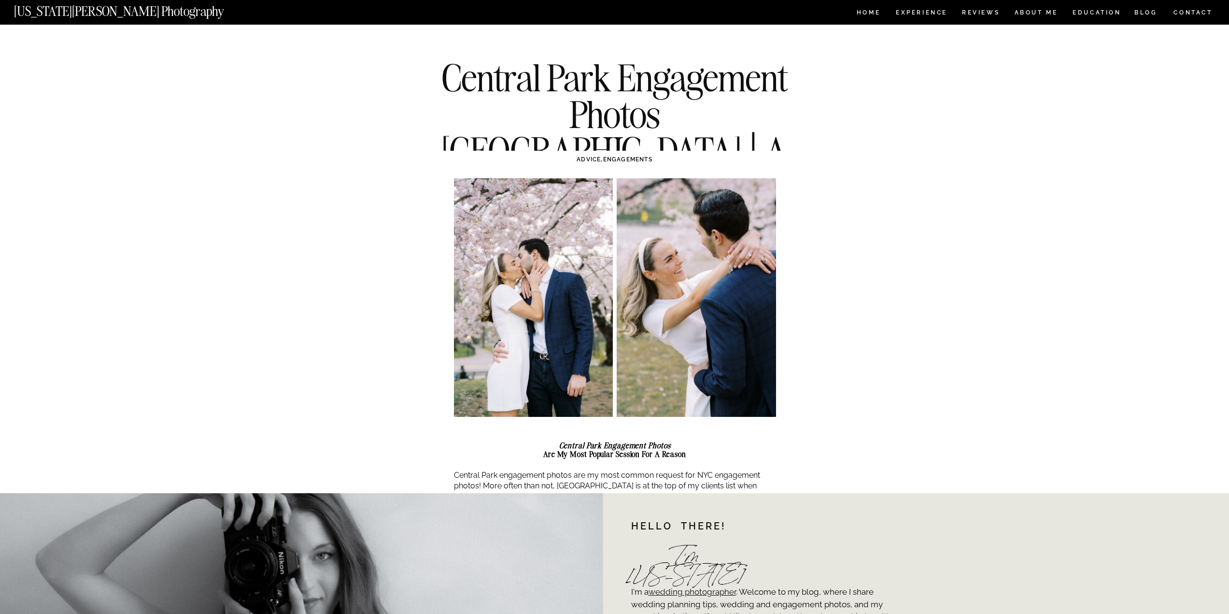  What do you see at coordinates (615, 445) in the screenshot?
I see `strong: Central Park Engagement Photos` at bounding box center [615, 445].